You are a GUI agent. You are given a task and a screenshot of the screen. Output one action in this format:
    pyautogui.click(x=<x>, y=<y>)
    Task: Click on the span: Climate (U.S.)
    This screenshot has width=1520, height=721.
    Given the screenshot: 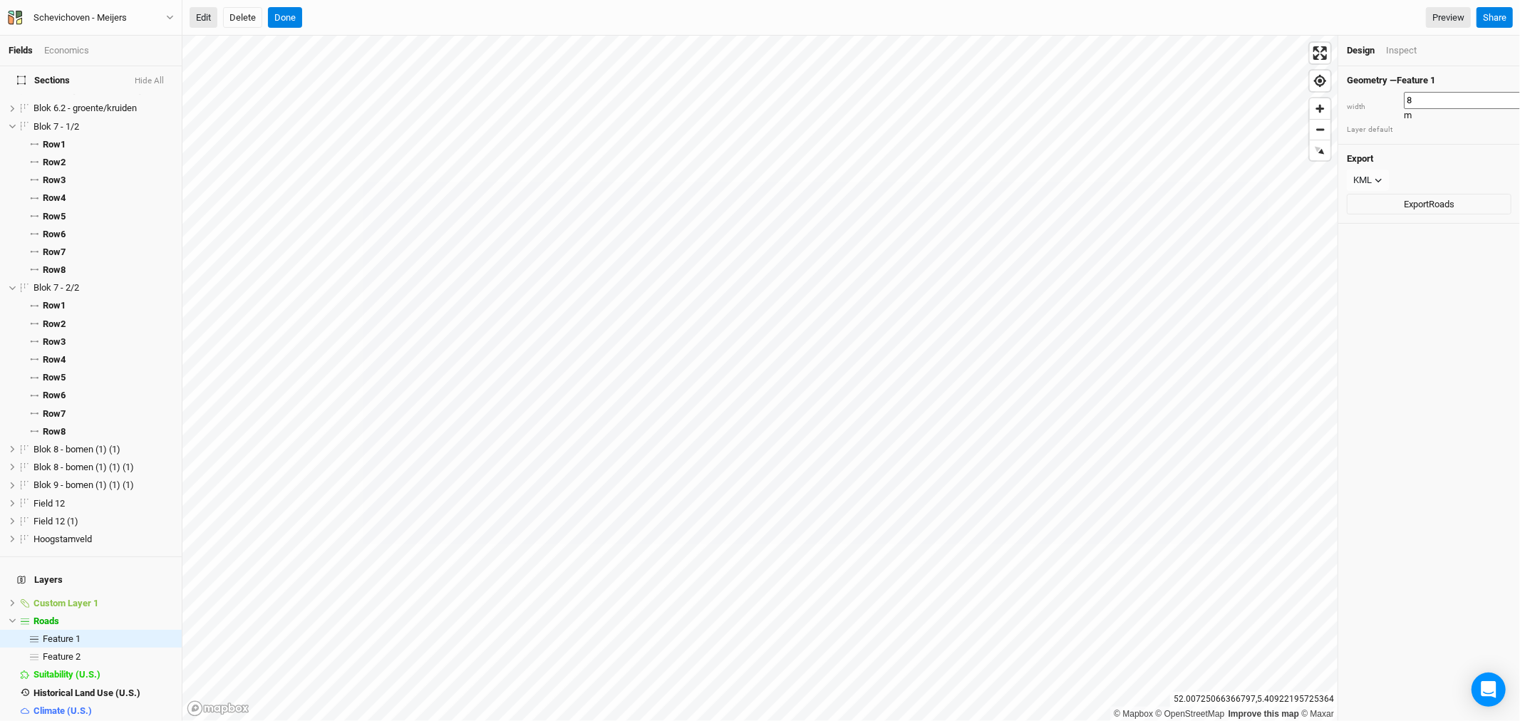 What is the action you would take?
    pyautogui.click(x=63, y=710)
    